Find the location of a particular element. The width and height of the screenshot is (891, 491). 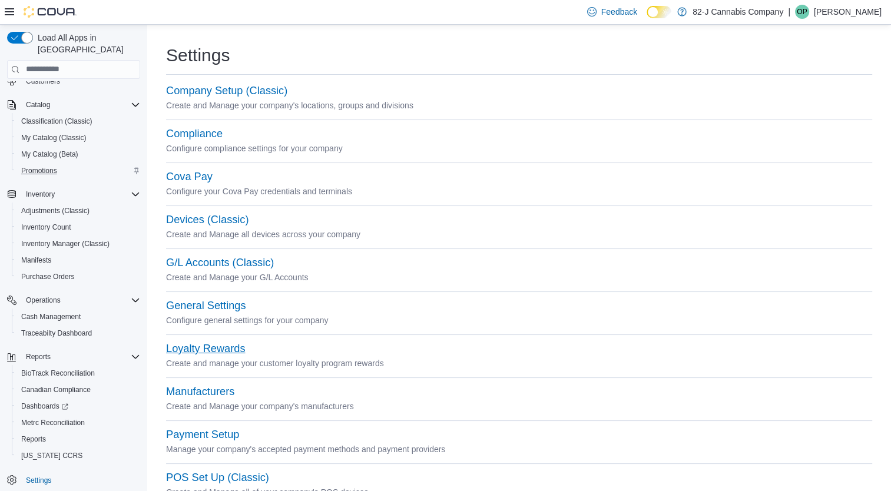

button: Canadian Compliance is located at coordinates (78, 390).